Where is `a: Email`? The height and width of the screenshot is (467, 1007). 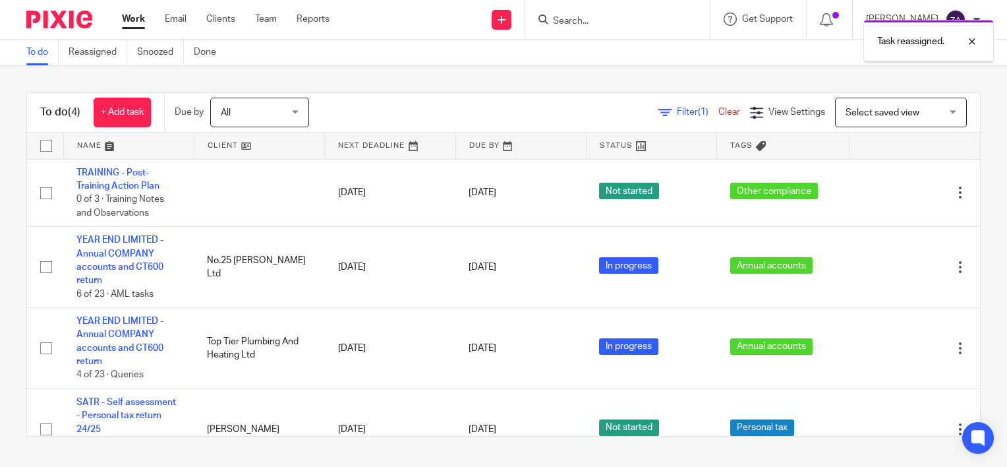 a: Email is located at coordinates (175, 19).